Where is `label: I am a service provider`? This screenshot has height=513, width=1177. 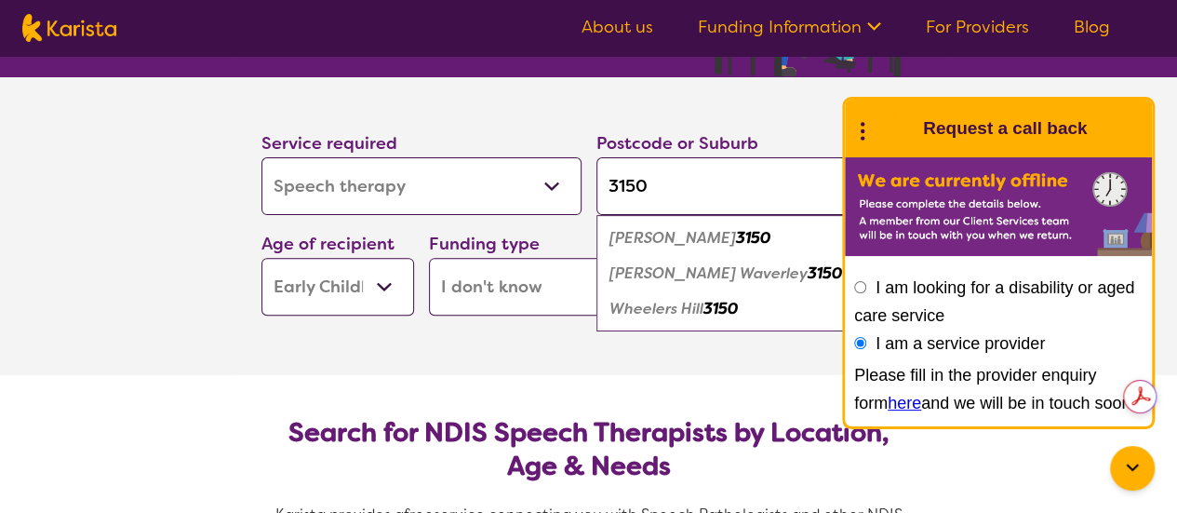 label: I am a service provider is located at coordinates (960, 343).